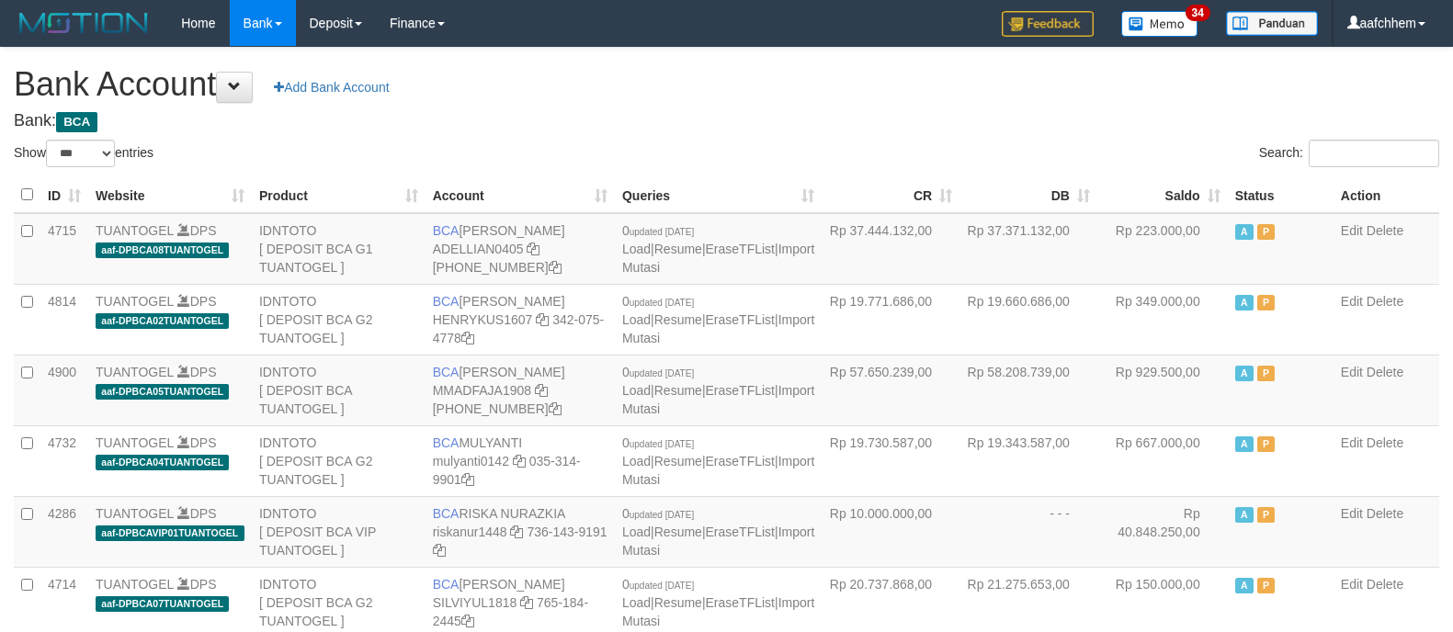  Describe the element at coordinates (64, 249) in the screenshot. I see `td: 4715` at that location.